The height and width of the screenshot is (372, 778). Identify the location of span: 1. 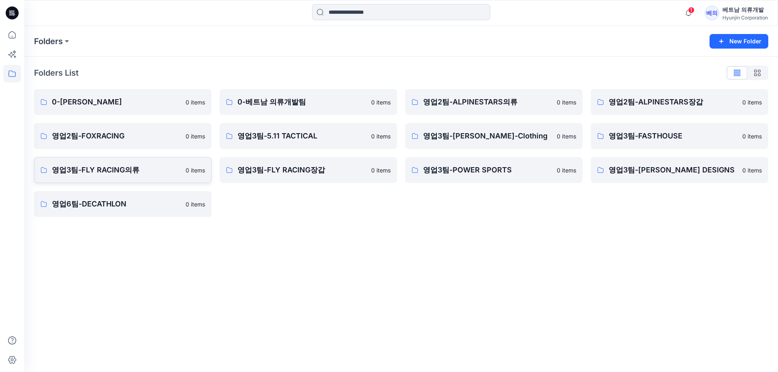
(691, 10).